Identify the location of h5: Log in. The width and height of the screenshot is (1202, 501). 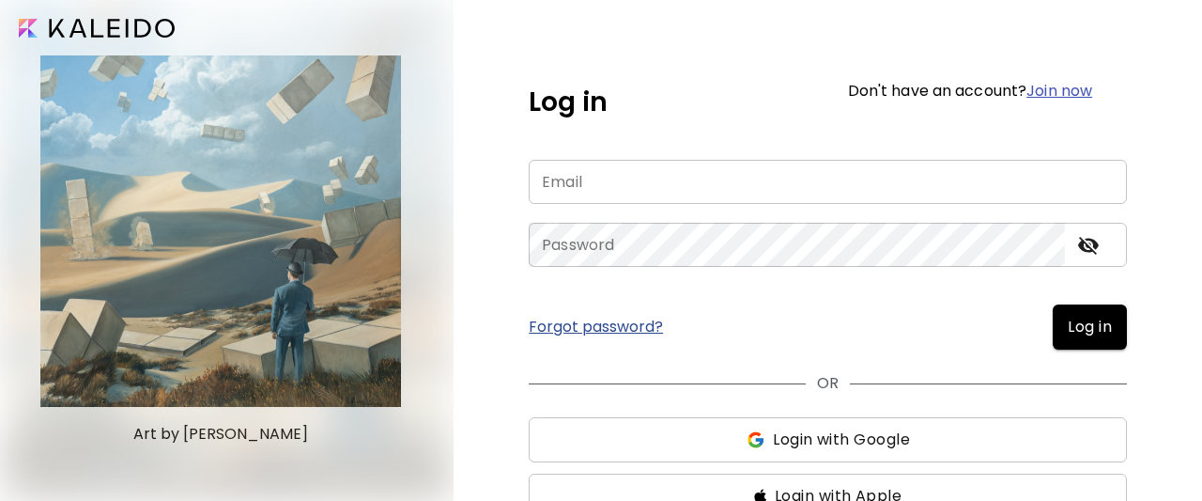
(568, 102).